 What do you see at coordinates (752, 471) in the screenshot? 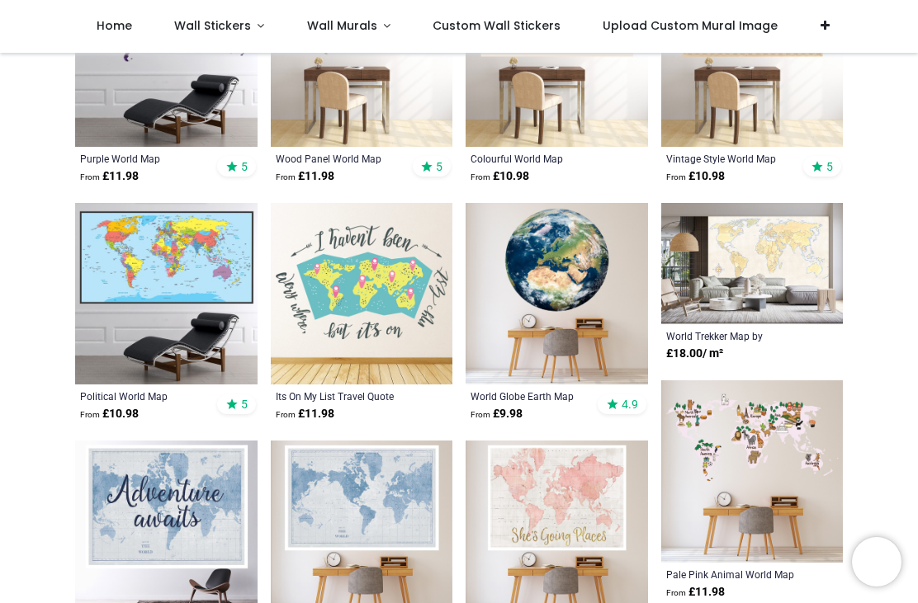
I see `img: Pale Pink Animal World Map Wall Sticker` at bounding box center [752, 471].